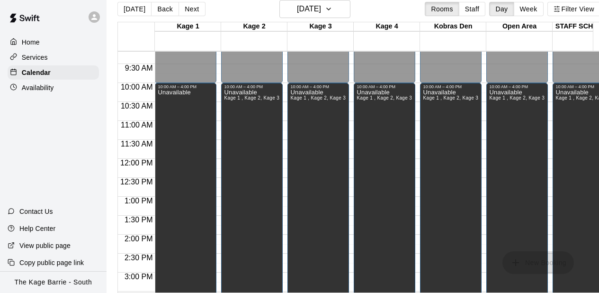 This screenshot has height=293, width=599. What do you see at coordinates (139, 257) in the screenshot?
I see `span: 2:30 PM` at bounding box center [139, 257].